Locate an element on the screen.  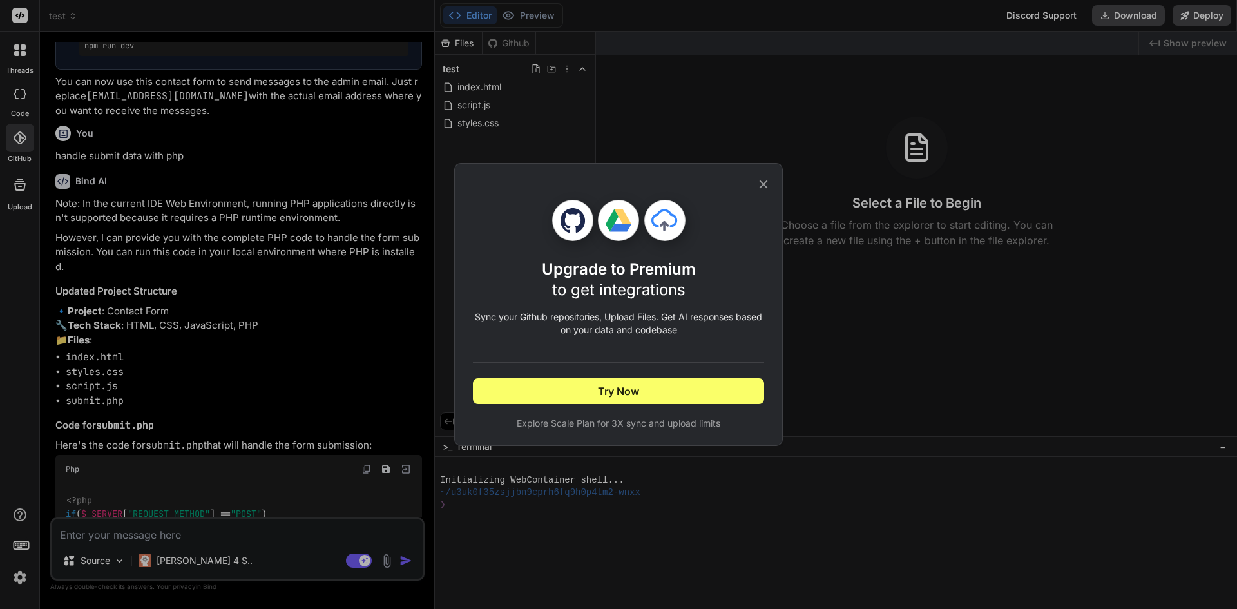
span: to get integrations is located at coordinates (618, 289).